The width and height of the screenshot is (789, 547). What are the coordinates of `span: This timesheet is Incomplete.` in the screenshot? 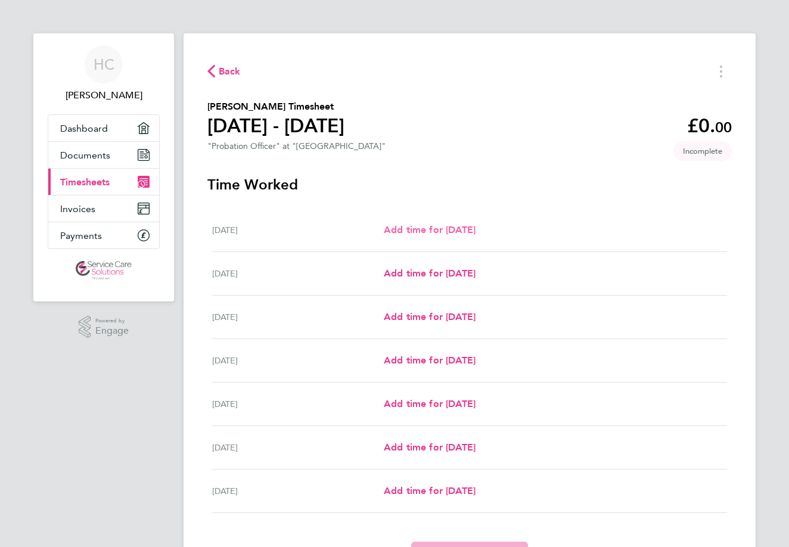 It's located at (703, 151).